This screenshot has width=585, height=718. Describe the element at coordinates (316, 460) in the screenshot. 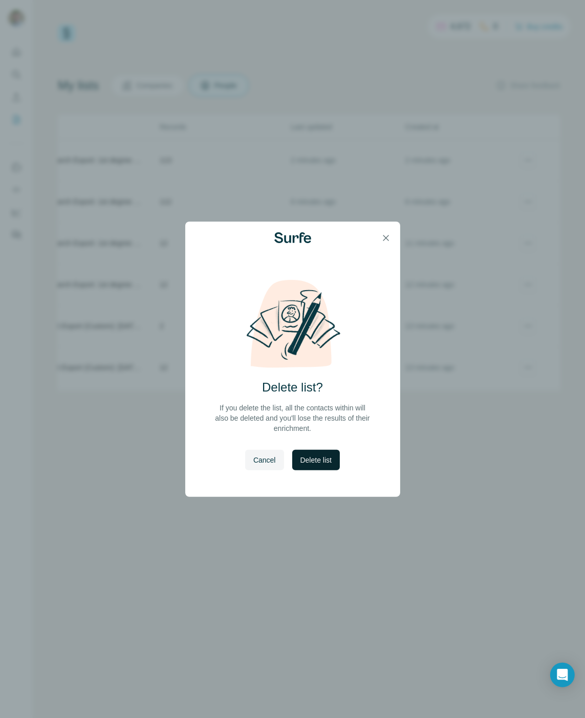

I see `span: Delete list` at that location.